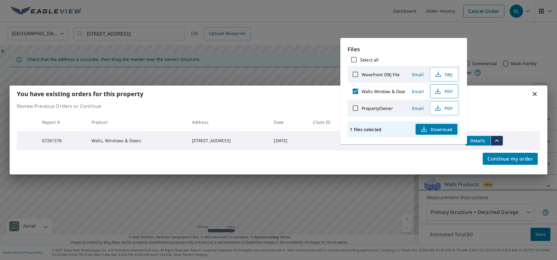 This screenshot has width=557, height=260. I want to click on span: Continue my order, so click(510, 159).